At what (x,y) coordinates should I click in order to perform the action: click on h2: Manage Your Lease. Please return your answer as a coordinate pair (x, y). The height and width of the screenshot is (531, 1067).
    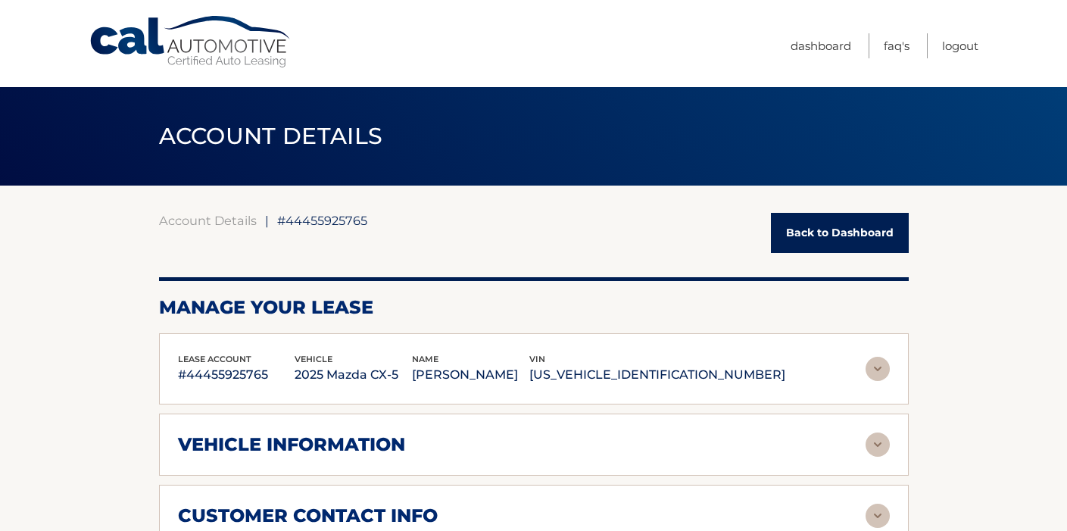
    Looking at the image, I should click on (534, 307).